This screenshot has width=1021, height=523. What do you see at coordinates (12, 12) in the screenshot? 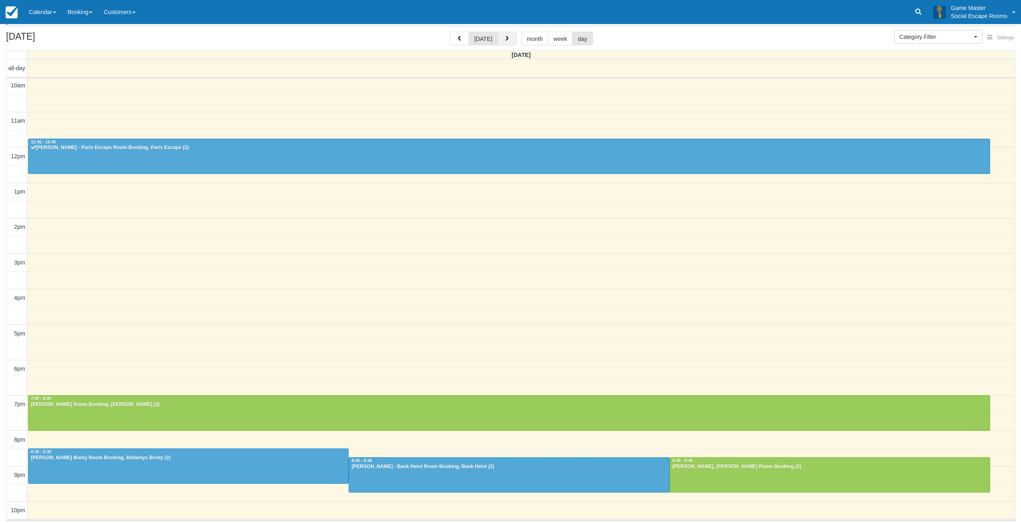
I see `img: checkfront-main-nav-mini-logo.png` at bounding box center [12, 12].